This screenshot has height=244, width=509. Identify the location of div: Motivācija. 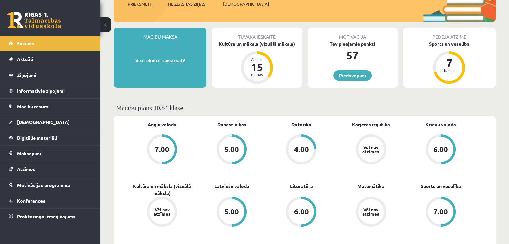
(352, 34).